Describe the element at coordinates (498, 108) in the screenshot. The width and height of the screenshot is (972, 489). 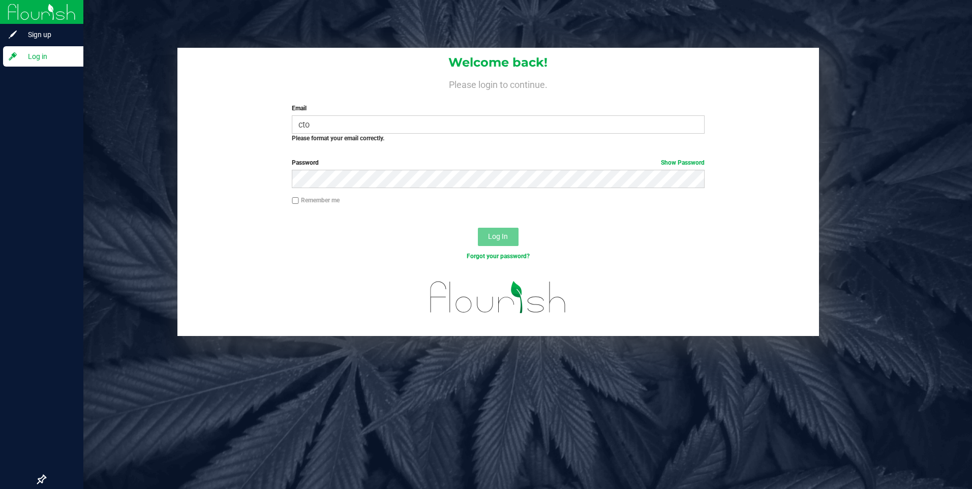
I see `label: Email` at that location.